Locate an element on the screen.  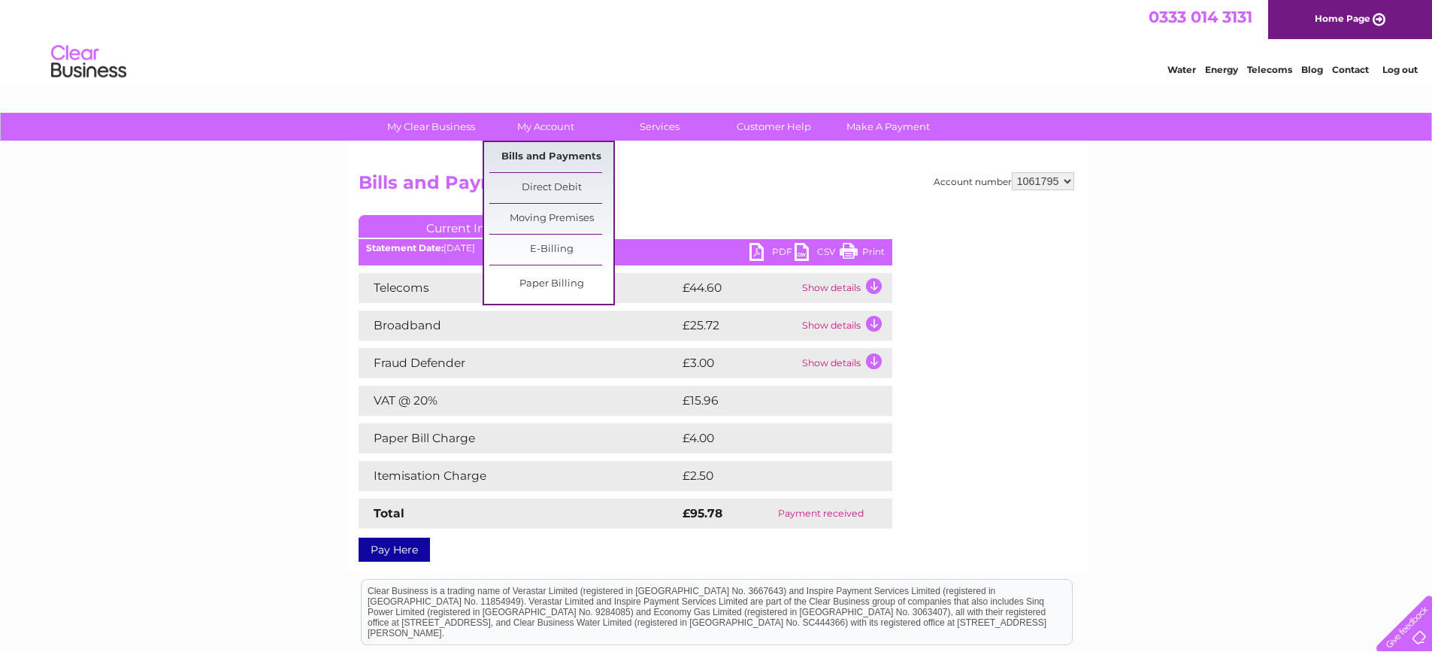
a: Customer Help is located at coordinates (774, 126).